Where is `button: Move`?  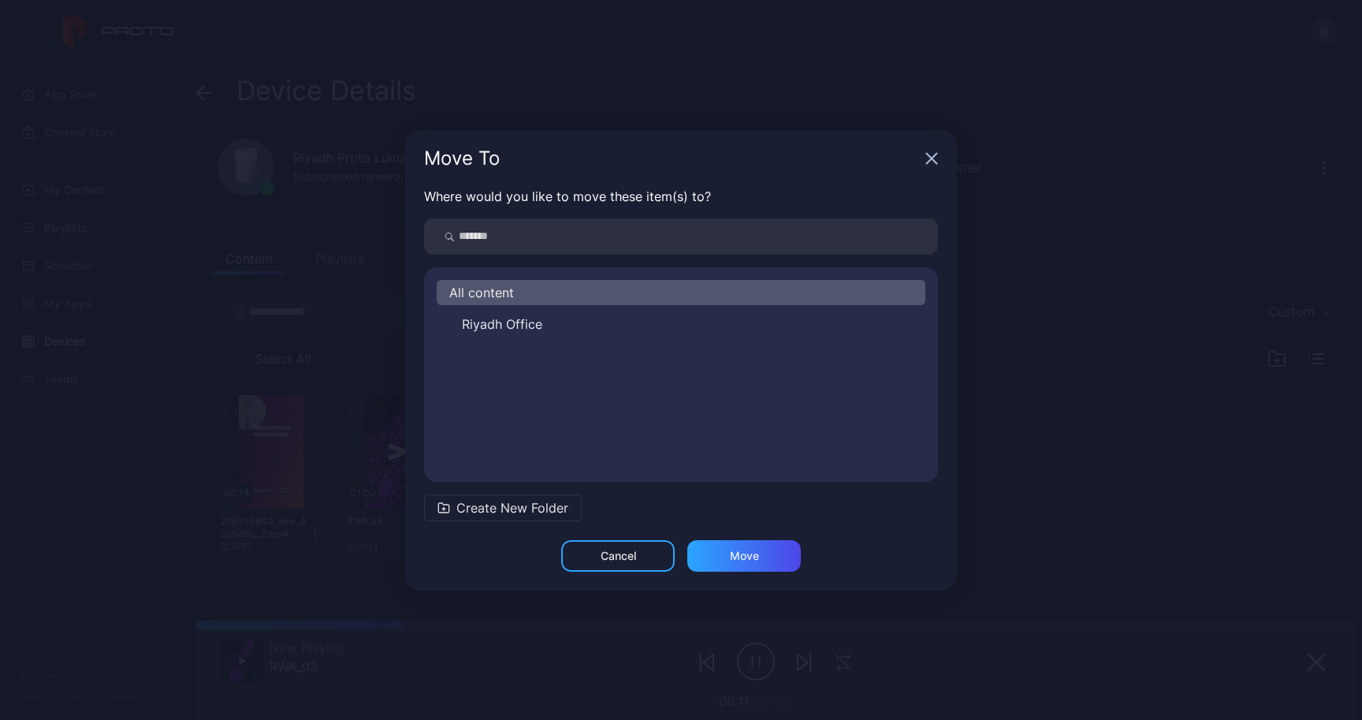
button: Move is located at coordinates (744, 556).